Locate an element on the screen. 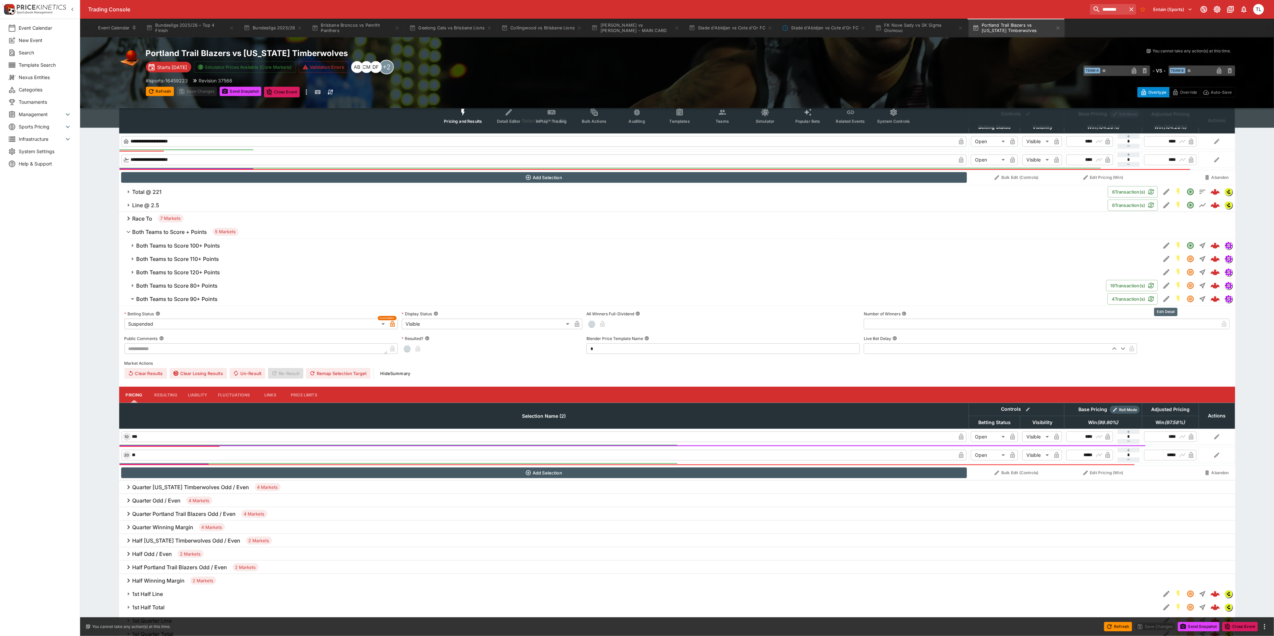 The height and width of the screenshot is (636, 1274). button: Both Teams to Score 110+ Points is located at coordinates (640, 259).